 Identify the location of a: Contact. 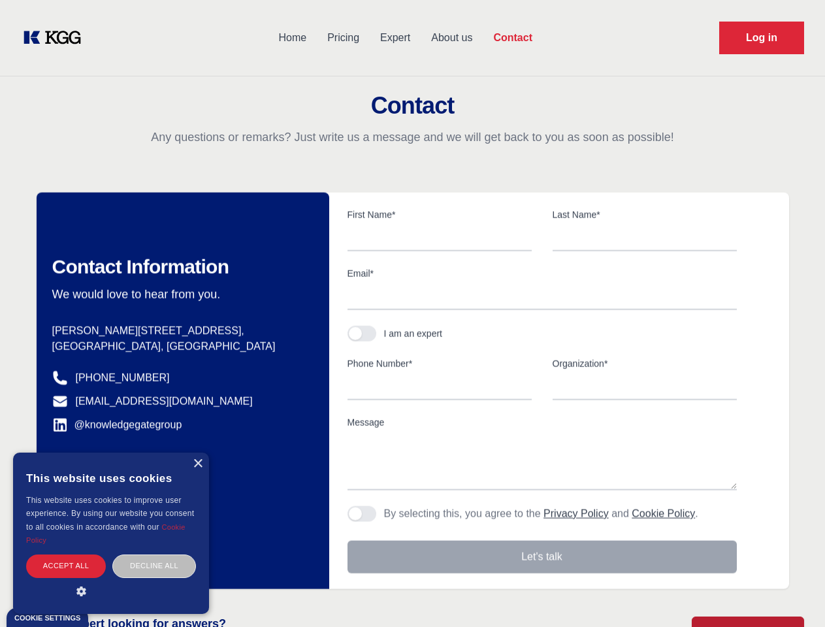
(512, 38).